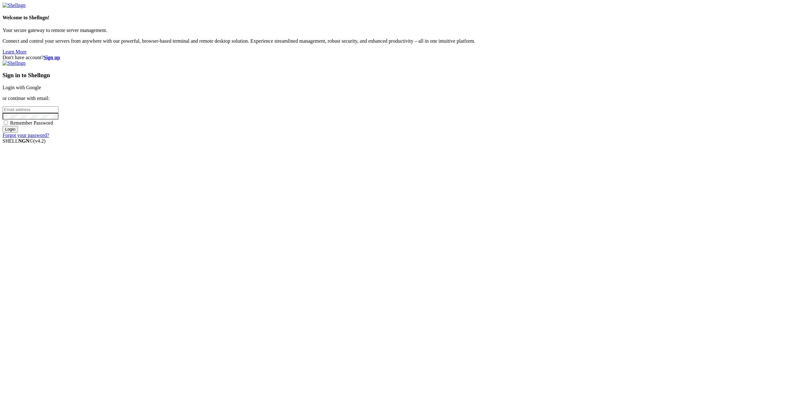 The width and height of the screenshot is (809, 402). What do you see at coordinates (22, 87) in the screenshot?
I see `a: Login with Google` at bounding box center [22, 87].